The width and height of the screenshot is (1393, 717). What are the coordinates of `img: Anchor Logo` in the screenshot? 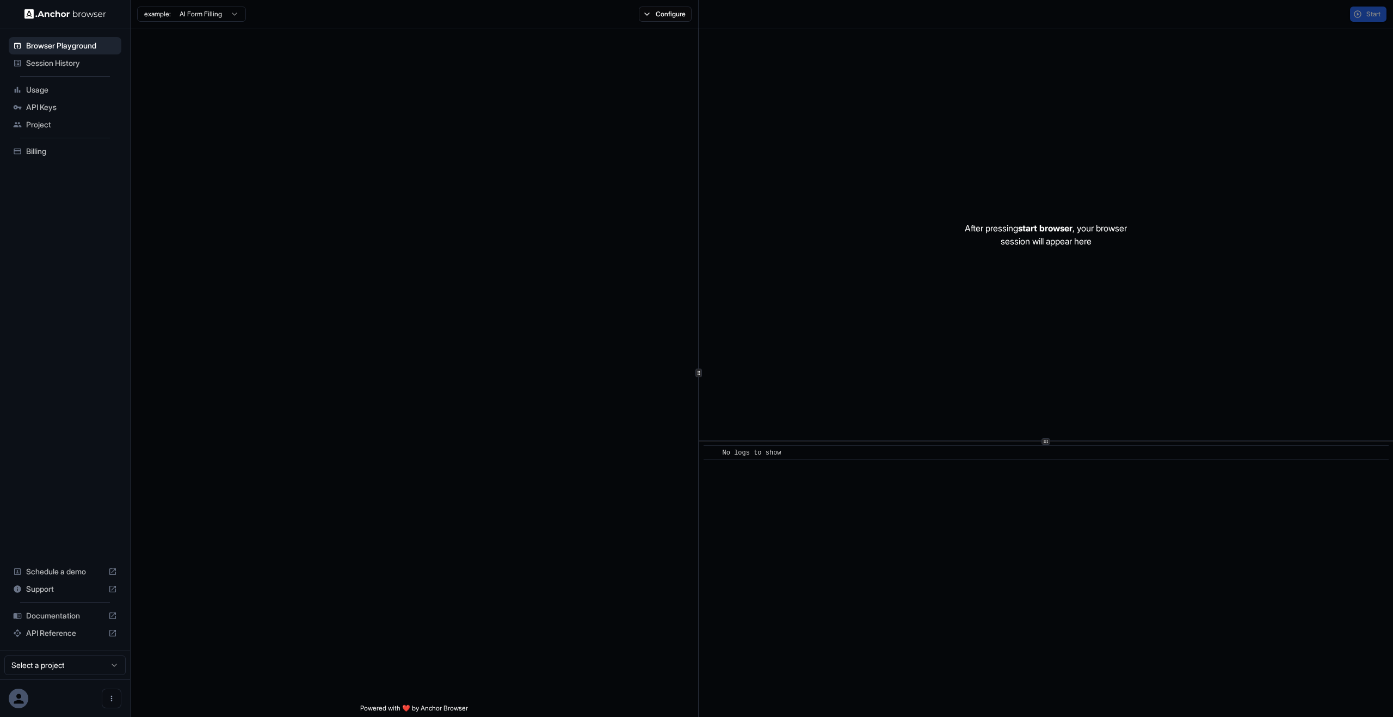 It's located at (65, 14).